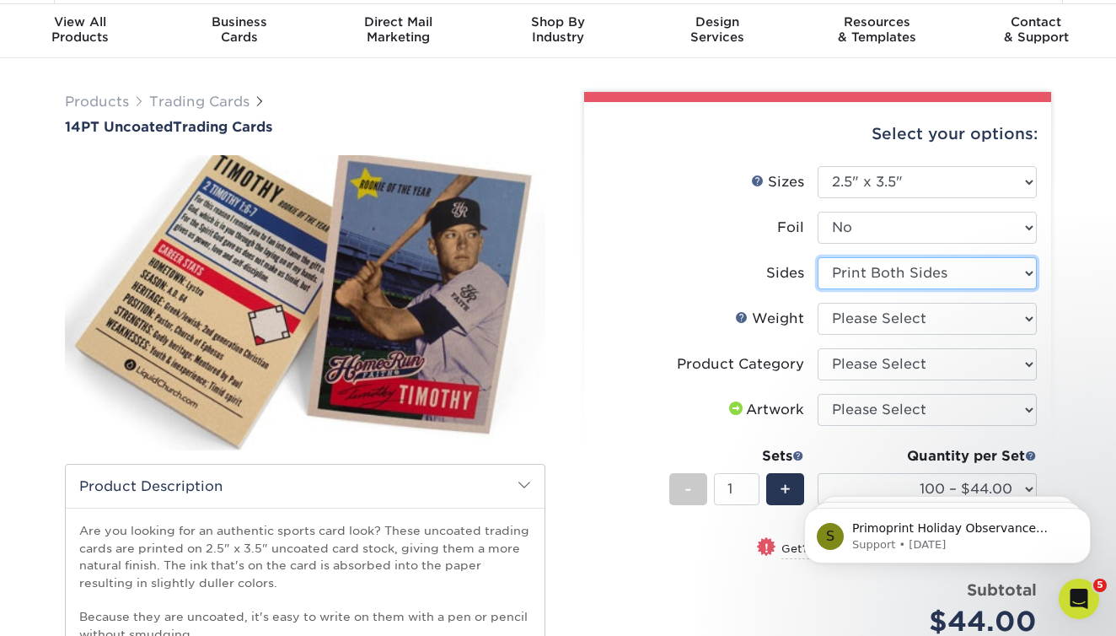 This screenshot has width=1116, height=636. I want to click on div: Artwork, so click(765, 410).